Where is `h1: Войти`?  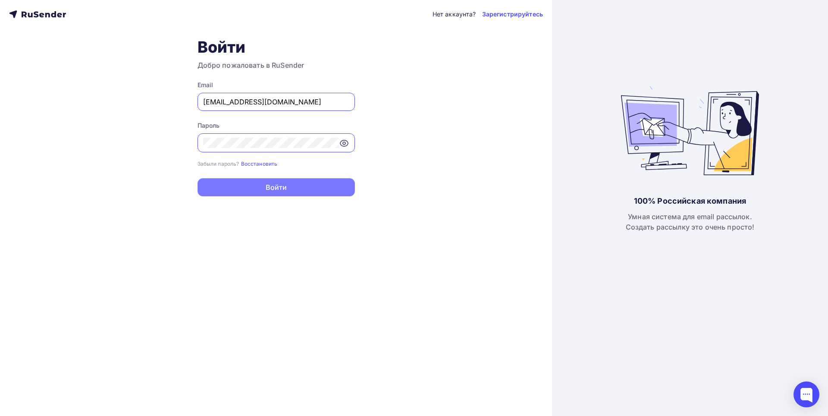
h1: Войти is located at coordinates (276, 47).